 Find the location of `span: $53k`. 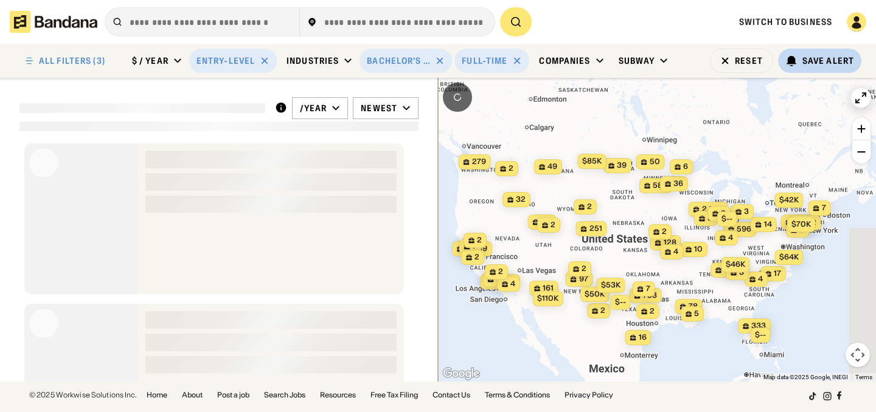

span: $53k is located at coordinates (611, 285).